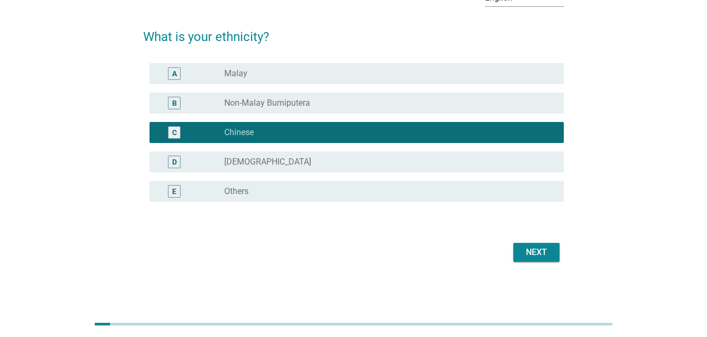 The height and width of the screenshot is (337, 707). Describe the element at coordinates (174, 162) in the screenshot. I see `div: D` at that location.